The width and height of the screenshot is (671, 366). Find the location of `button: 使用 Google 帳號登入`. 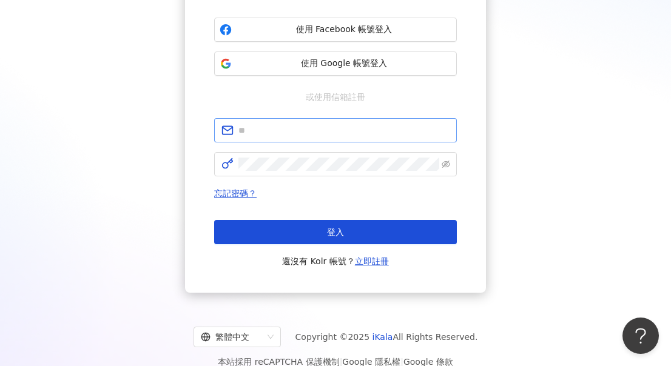

button: 使用 Google 帳號登入 is located at coordinates (335, 64).